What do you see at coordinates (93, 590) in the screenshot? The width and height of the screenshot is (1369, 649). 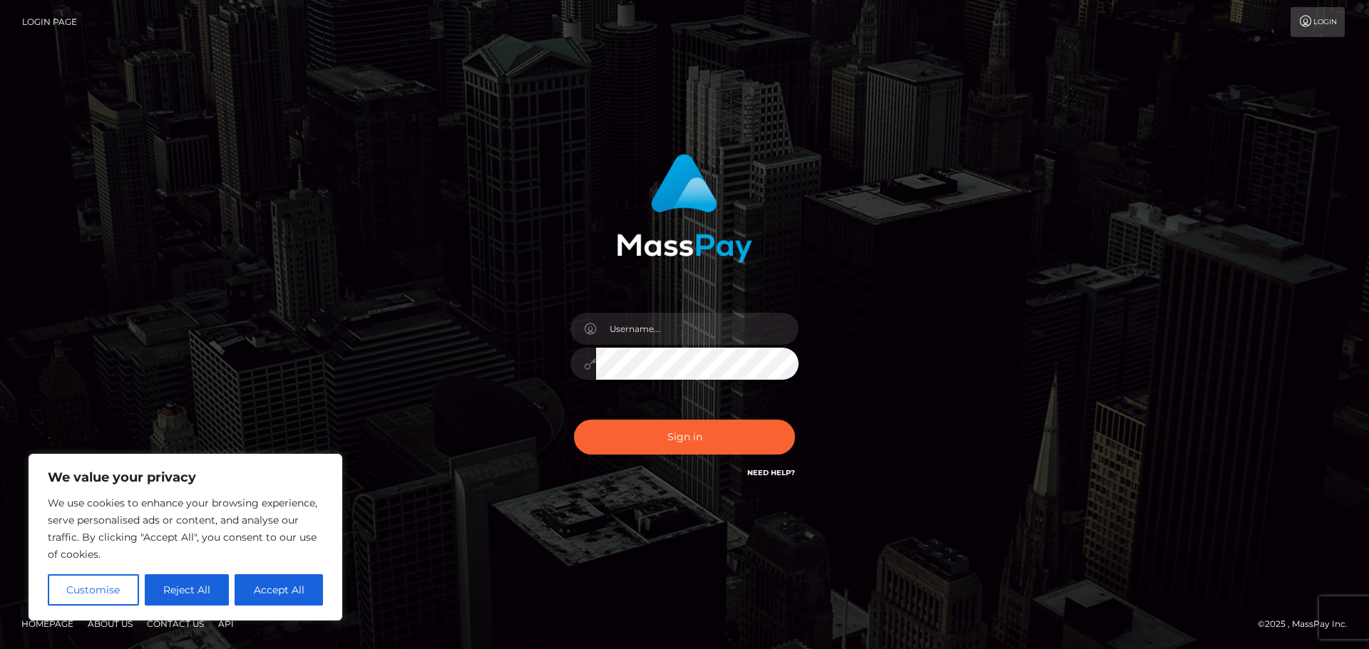 I see `button: Customise` at bounding box center [93, 590].